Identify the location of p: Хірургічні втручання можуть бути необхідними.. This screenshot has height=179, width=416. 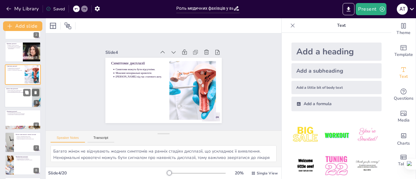
(23, 114).